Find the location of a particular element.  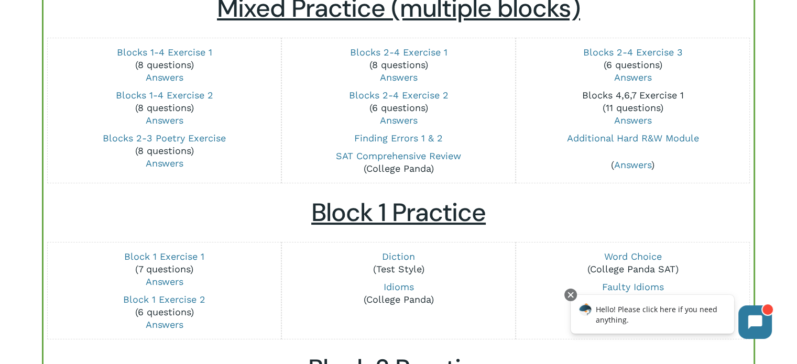

a: Blocks 2-4 Exercise 2 is located at coordinates (398, 95).